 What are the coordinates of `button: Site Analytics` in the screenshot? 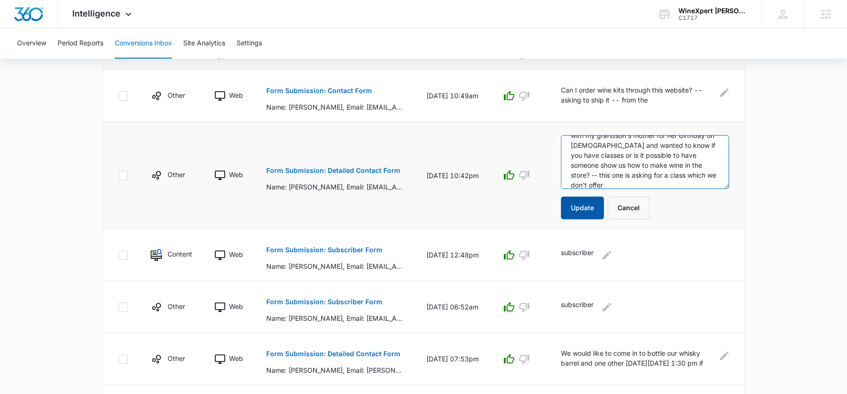 It's located at (204, 43).